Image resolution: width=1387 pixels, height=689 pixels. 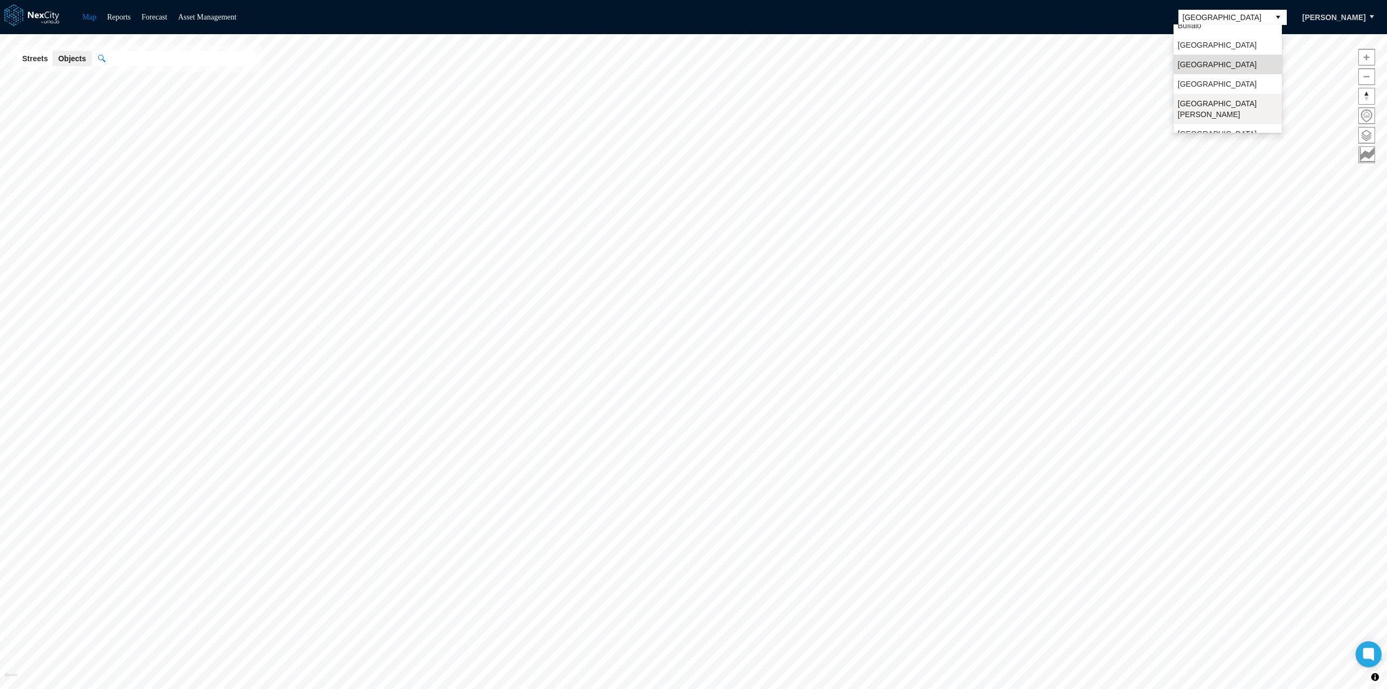 What do you see at coordinates (154, 17) in the screenshot?
I see `a: Forecast` at bounding box center [154, 17].